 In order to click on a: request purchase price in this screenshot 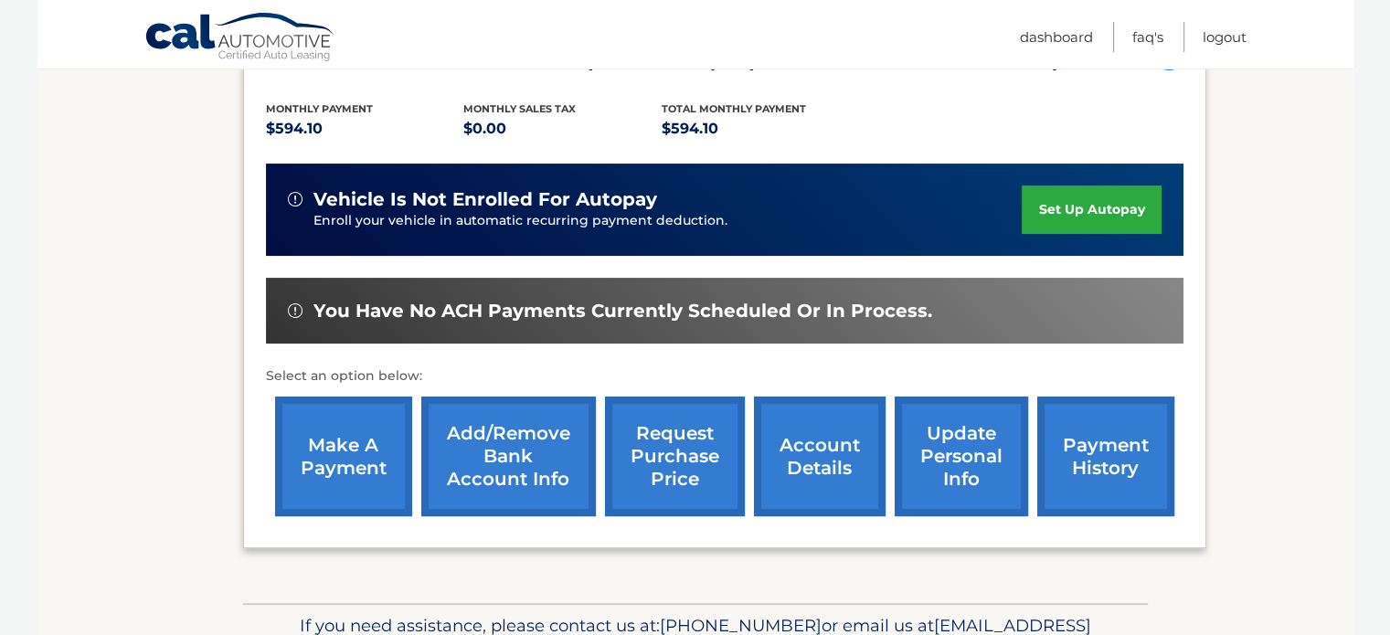, I will do `click(674, 456)`.